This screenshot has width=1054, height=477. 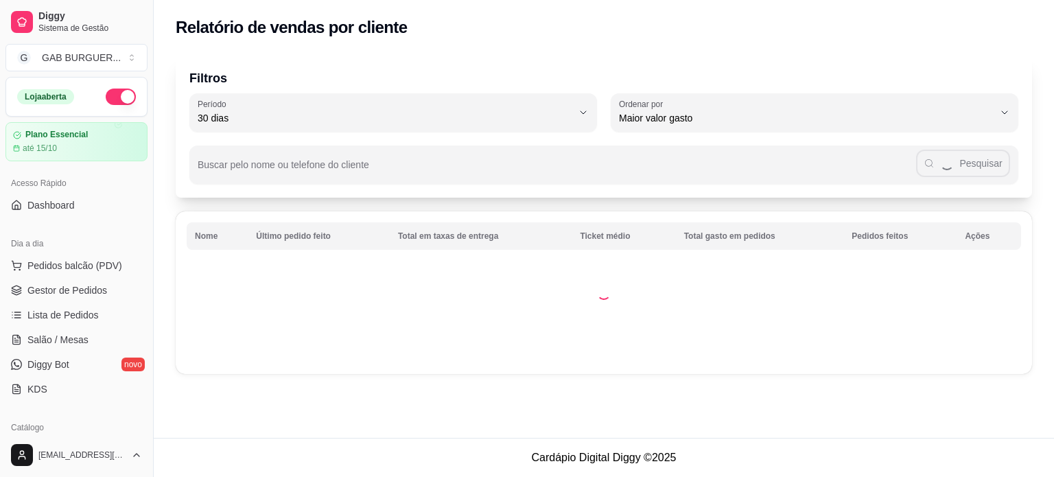 What do you see at coordinates (815, 113) in the screenshot?
I see `button: Ordenar porMaior valor gasto` at bounding box center [815, 113].